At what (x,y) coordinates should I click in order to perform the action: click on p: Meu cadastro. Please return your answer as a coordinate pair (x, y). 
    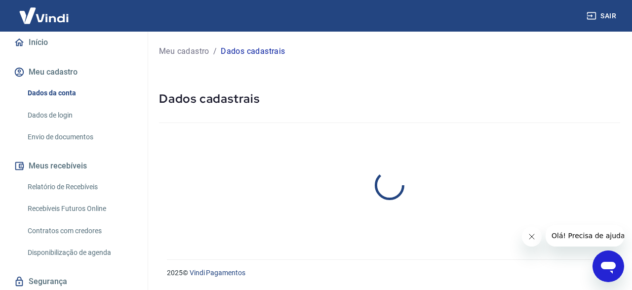
    Looking at the image, I should click on (184, 51).